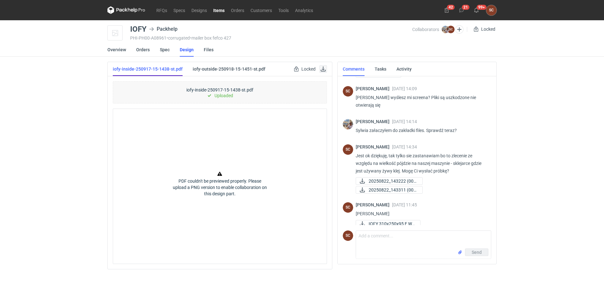 Image resolution: width=604 pixels, height=295 pixels. Describe the element at coordinates (163, 29) in the screenshot. I see `div: Packhelp` at that location.